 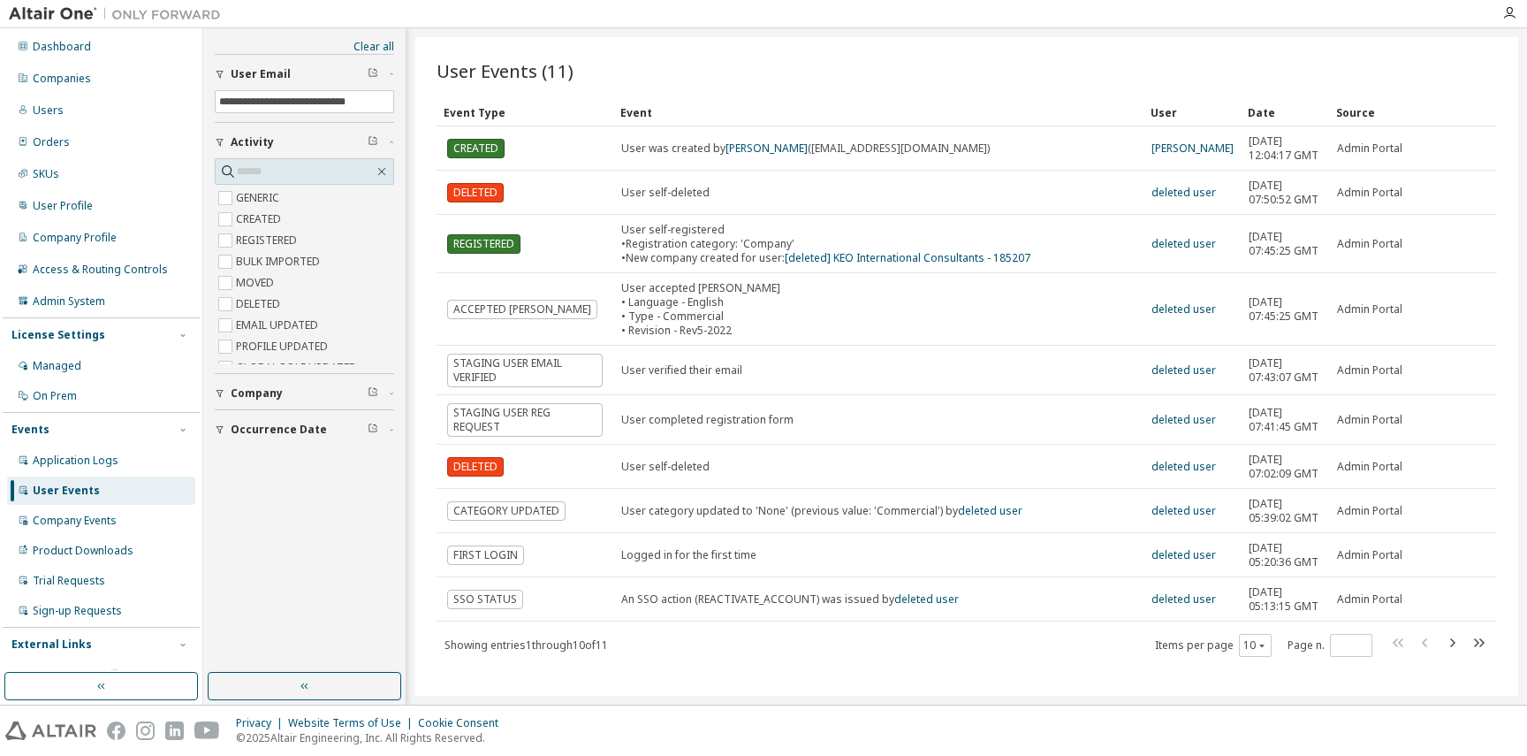 What do you see at coordinates (372, 737) in the screenshot?
I see `p: © 2025 Altair Engineering, Inc. All Rights Reserved.` at bounding box center [372, 737].